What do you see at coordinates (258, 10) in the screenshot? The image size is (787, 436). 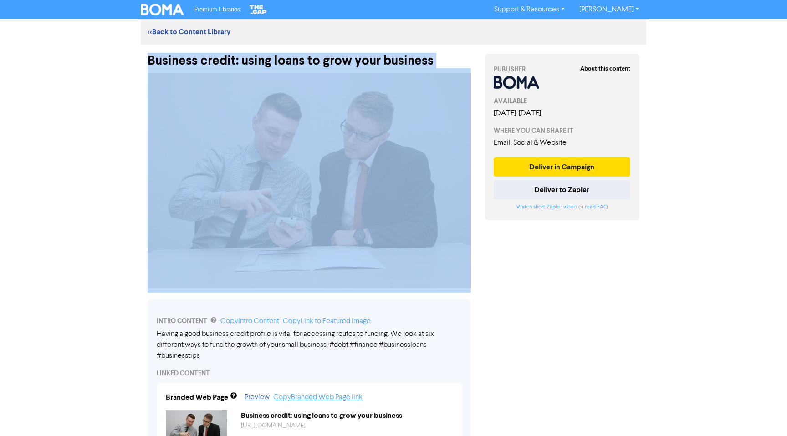 I see `img: The Gap` at bounding box center [258, 10].